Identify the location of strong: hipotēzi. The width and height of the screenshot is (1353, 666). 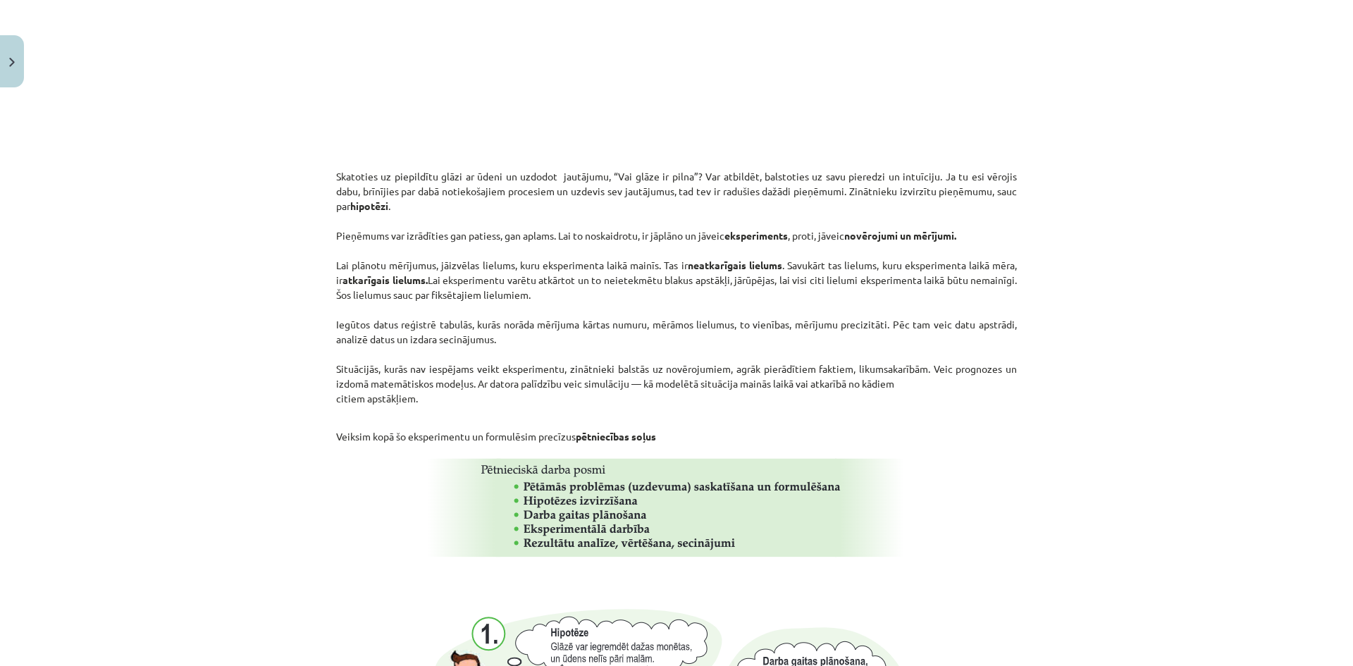
(369, 206).